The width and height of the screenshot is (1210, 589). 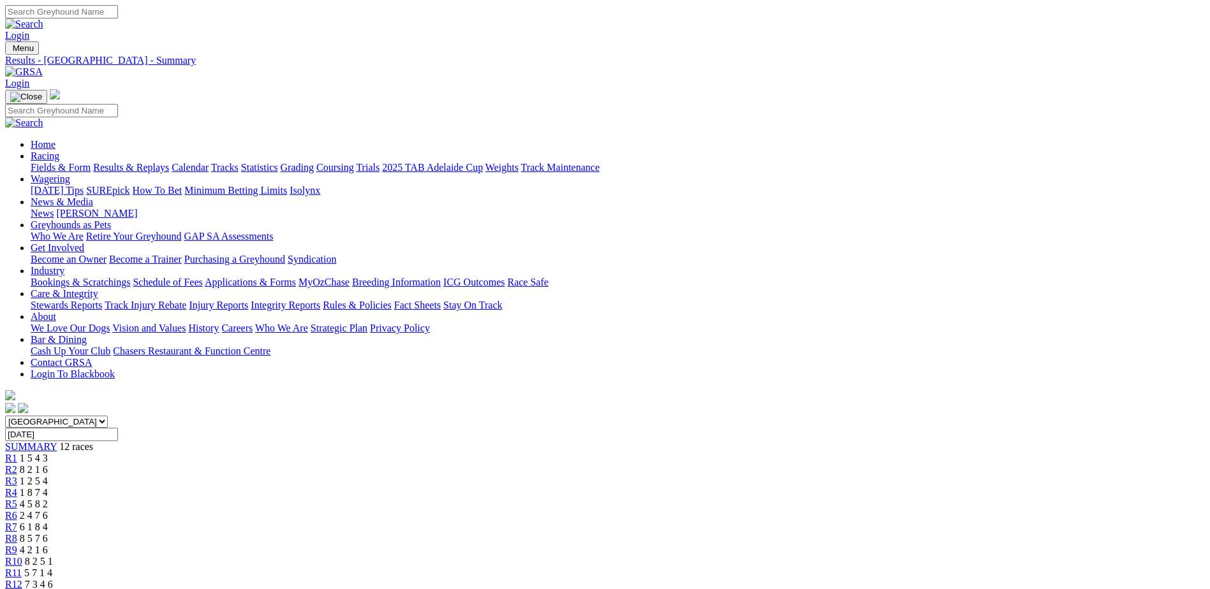 I want to click on a: News, so click(x=42, y=213).